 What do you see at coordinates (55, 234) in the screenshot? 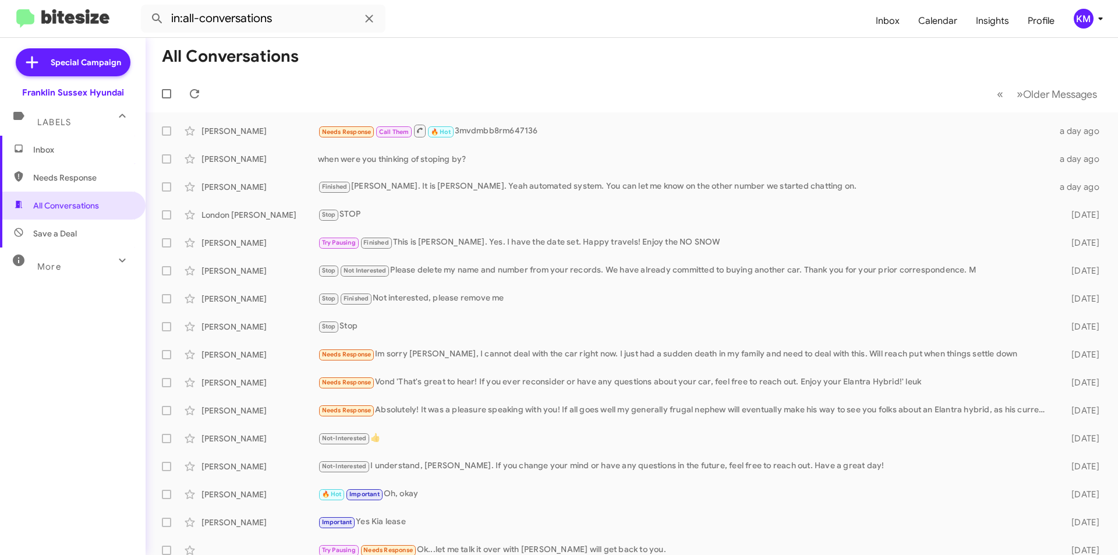
I see `span: Save a Deal` at bounding box center [55, 234].